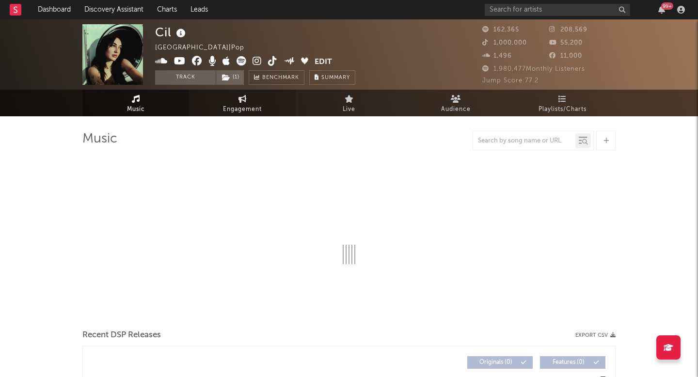 The height and width of the screenshot is (377, 698). I want to click on button: Features(0), so click(573, 363).